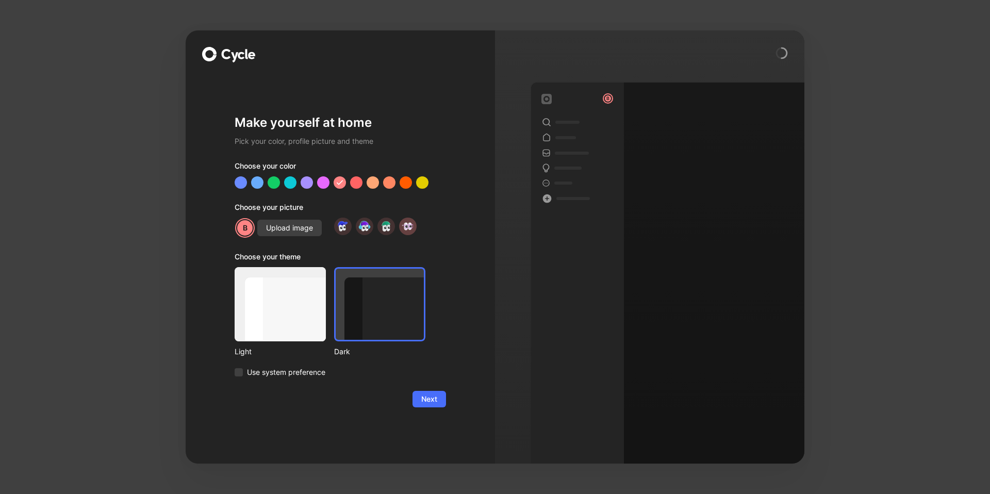 The image size is (990, 494). Describe the element at coordinates (340, 209) in the screenshot. I see `div: Choose your picture` at that location.